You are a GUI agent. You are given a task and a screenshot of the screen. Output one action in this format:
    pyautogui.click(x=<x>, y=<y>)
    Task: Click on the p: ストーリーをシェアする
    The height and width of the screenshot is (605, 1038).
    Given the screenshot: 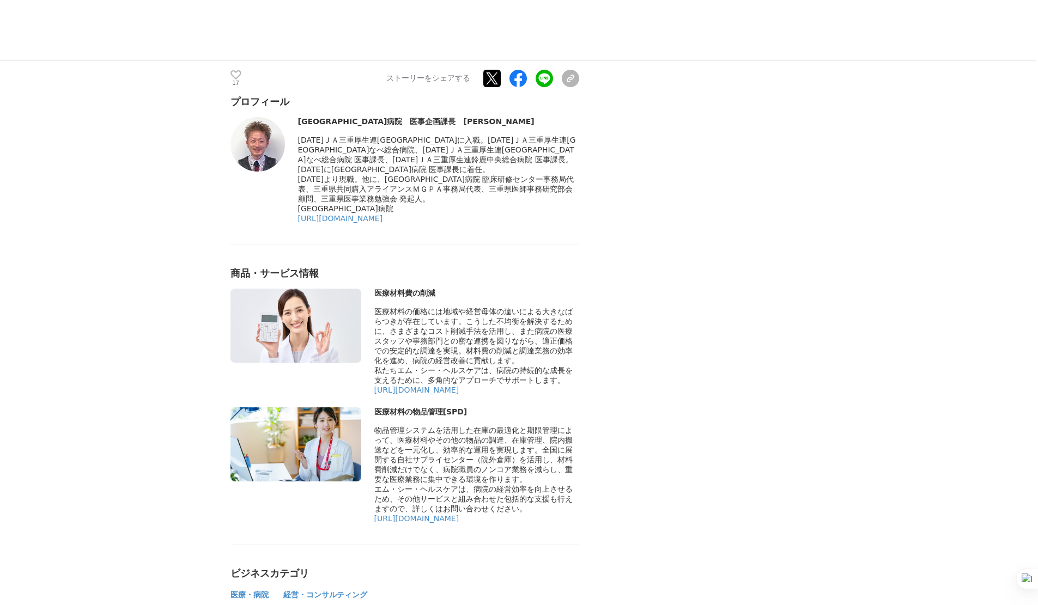 What is the action you would take?
    pyautogui.click(x=428, y=78)
    